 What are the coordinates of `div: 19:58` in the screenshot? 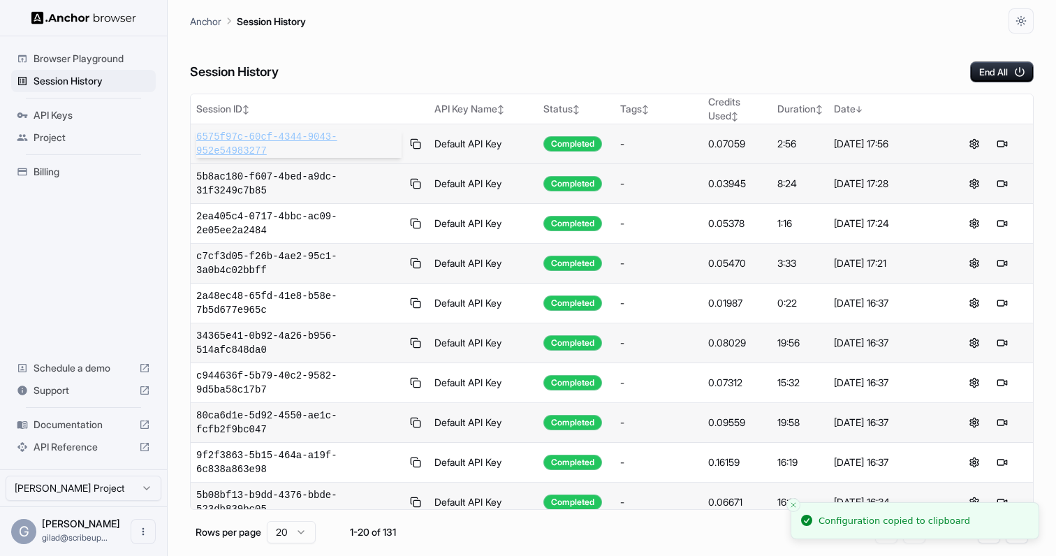 It's located at (799, 422).